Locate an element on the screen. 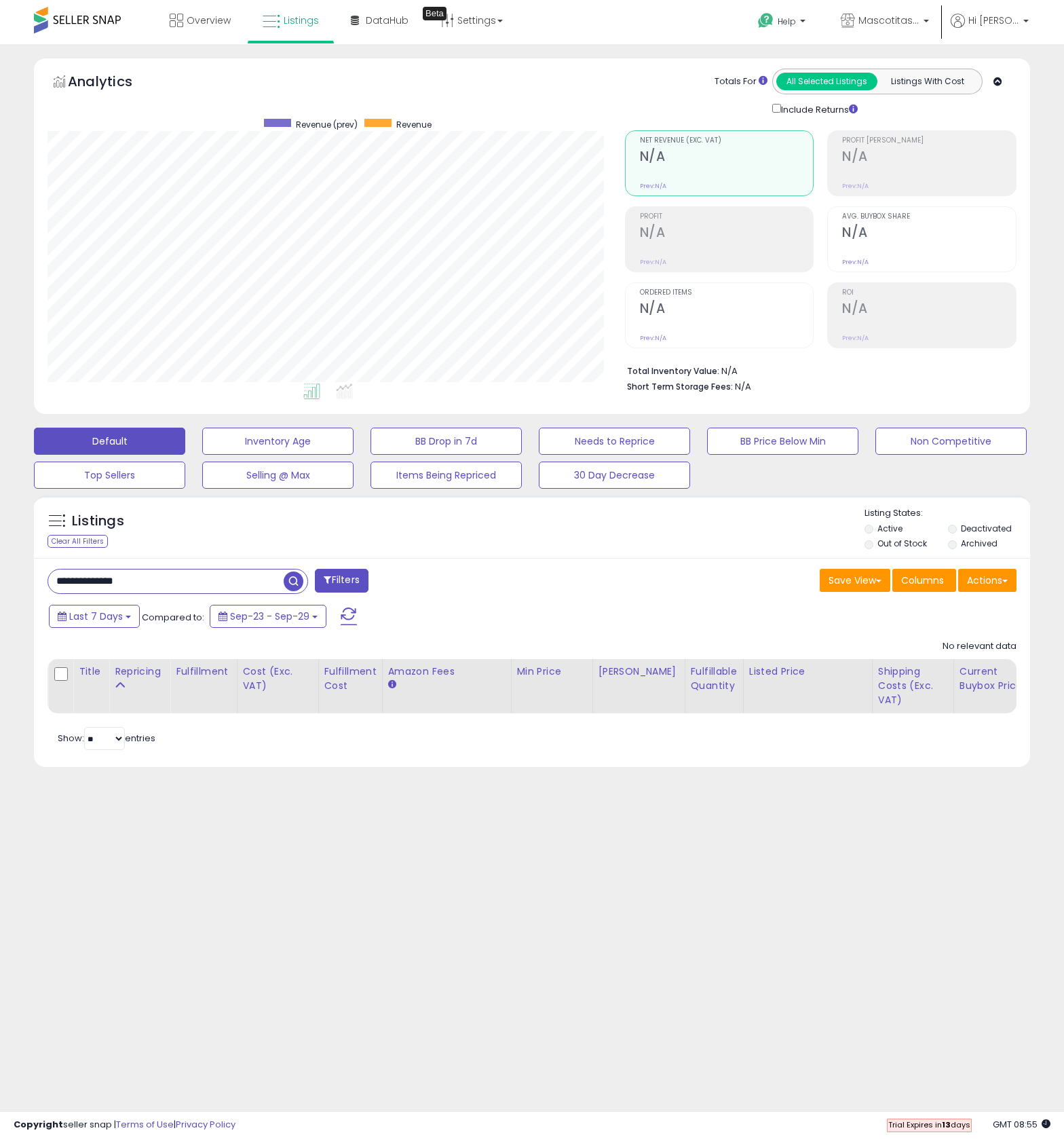 Image resolution: width=1064 pixels, height=1139 pixels. button: All Selected Listings is located at coordinates (827, 81).